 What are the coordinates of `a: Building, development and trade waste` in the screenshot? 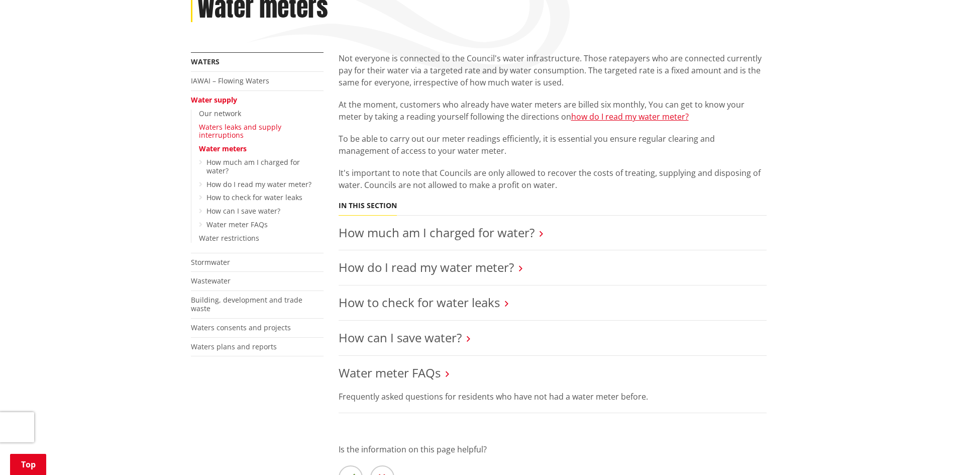 It's located at (247, 304).